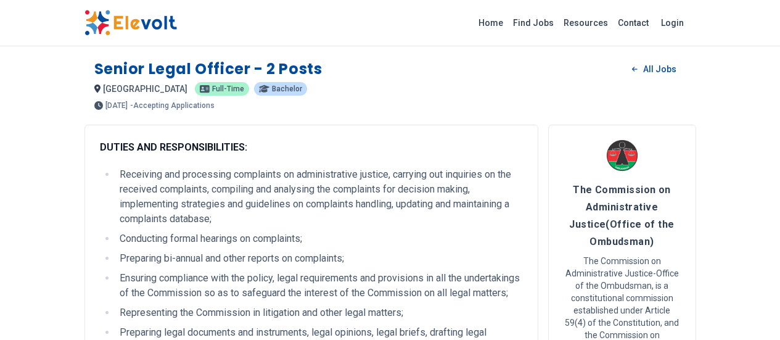 The width and height of the screenshot is (780, 340). I want to click on strong: DUTIES AND RESPONSIBILITIES:, so click(173, 147).